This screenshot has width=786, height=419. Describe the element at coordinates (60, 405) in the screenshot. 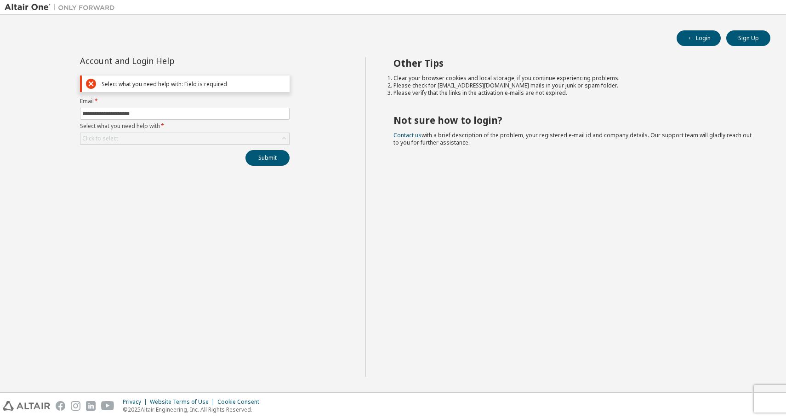

I see `img: facebook.svg` at that location.